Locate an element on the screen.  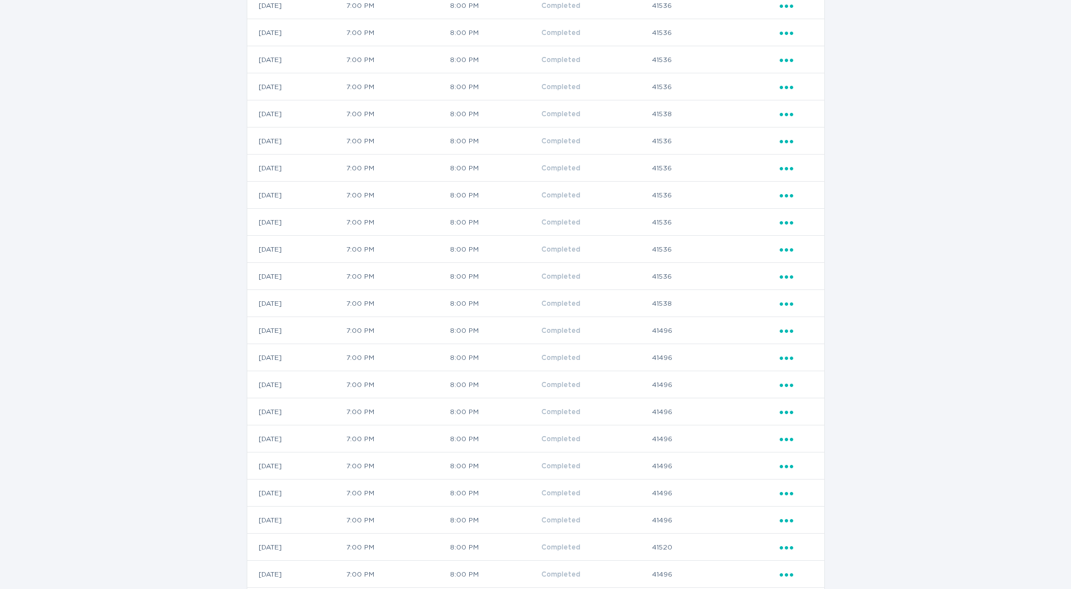
tr: 572ba0e78f254ae8a383c5d09909f888 is located at coordinates (536, 358).